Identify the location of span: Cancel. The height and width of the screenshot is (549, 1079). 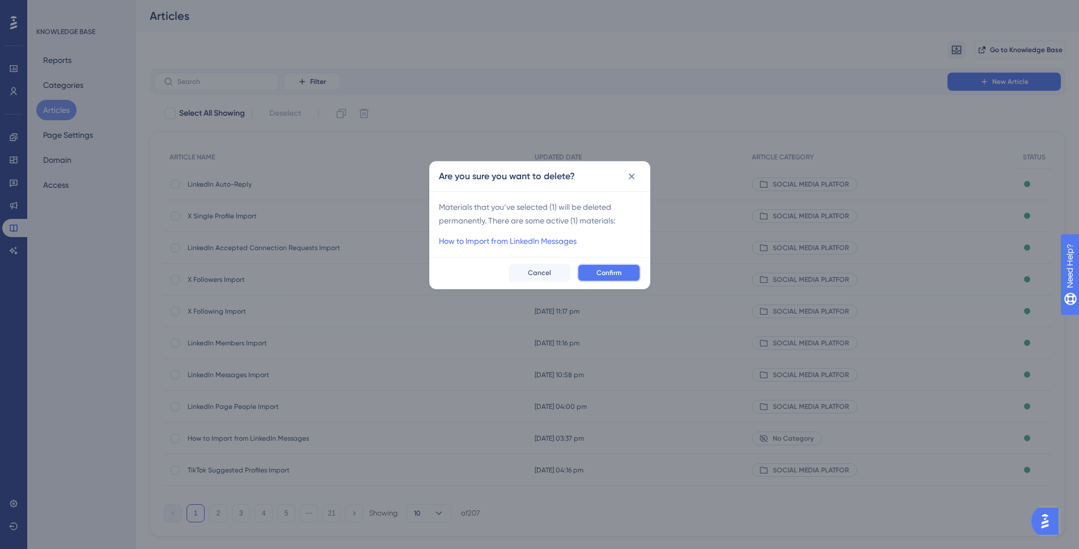
(539, 273).